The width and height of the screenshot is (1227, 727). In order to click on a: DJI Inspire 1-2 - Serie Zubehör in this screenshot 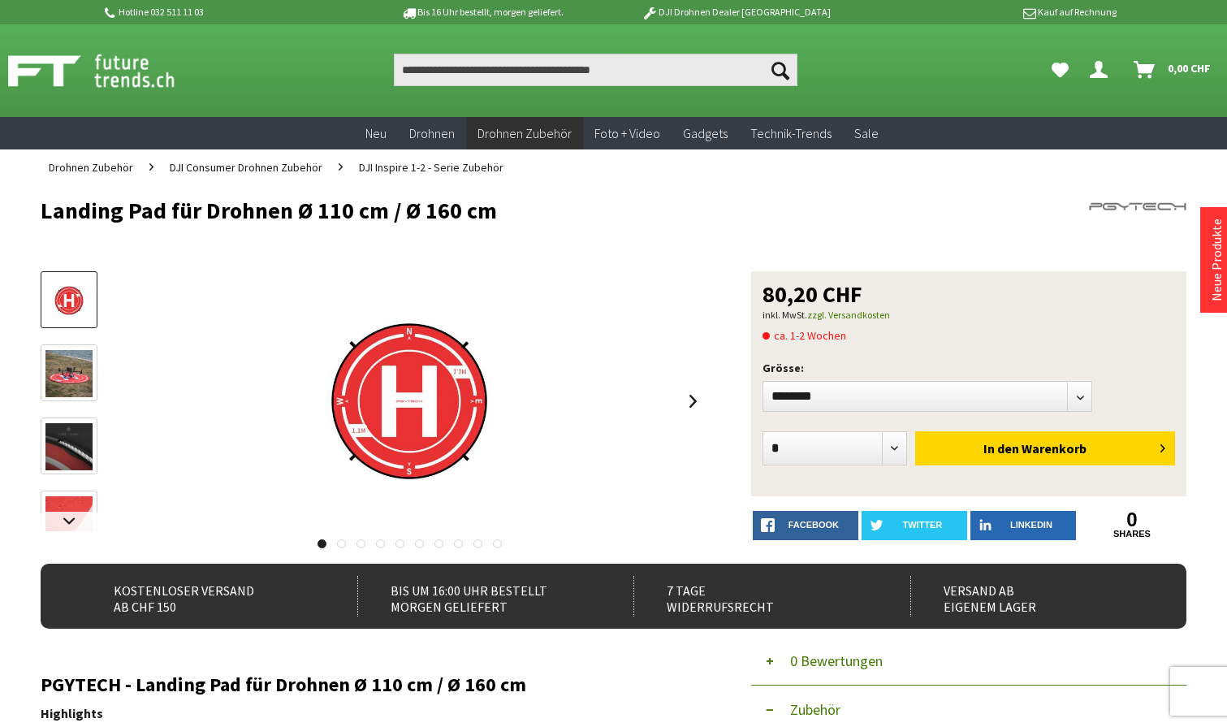, I will do `click(431, 167)`.